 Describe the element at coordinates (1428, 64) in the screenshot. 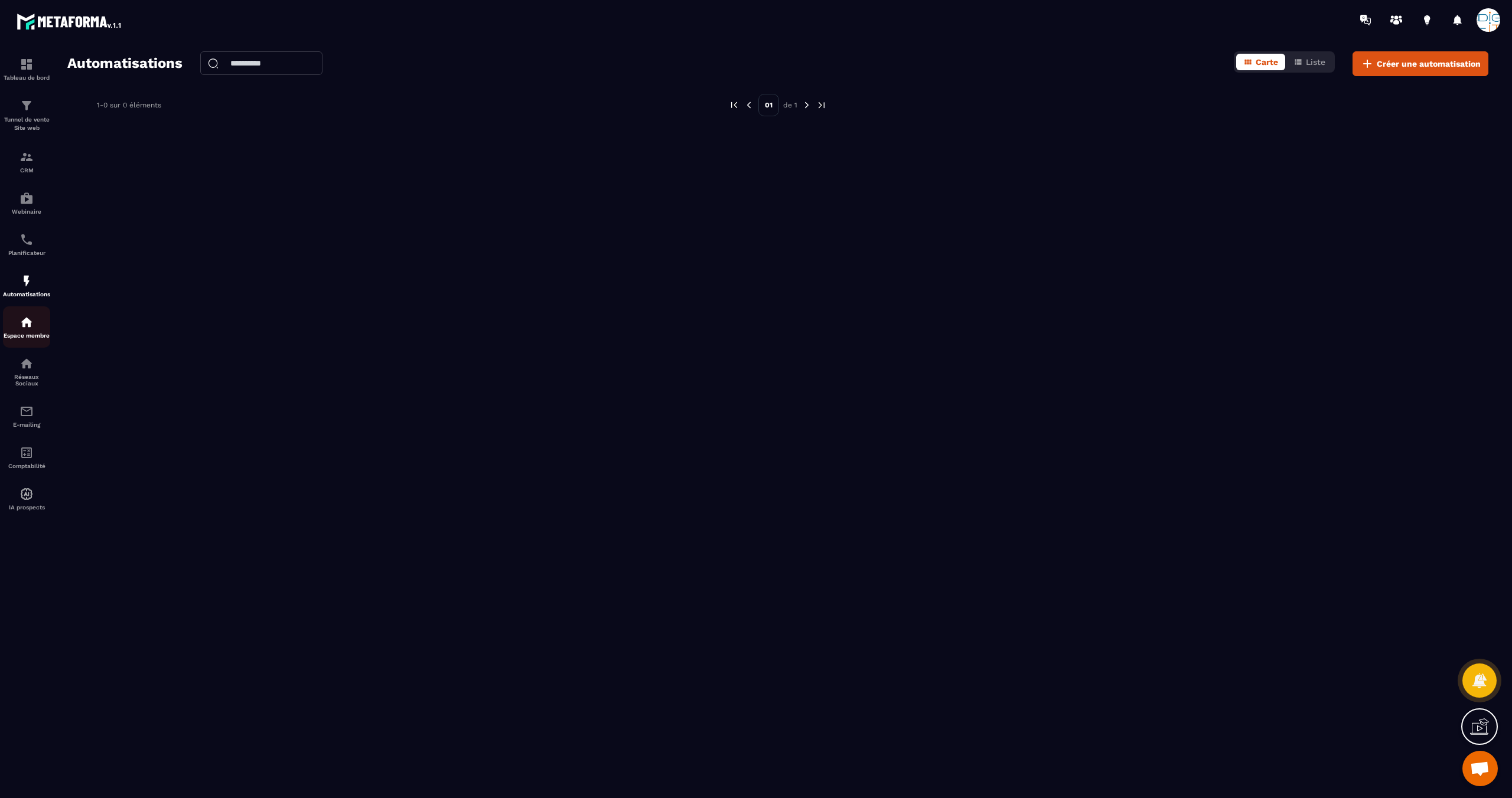

I see `span: Créer une automatisation` at that location.